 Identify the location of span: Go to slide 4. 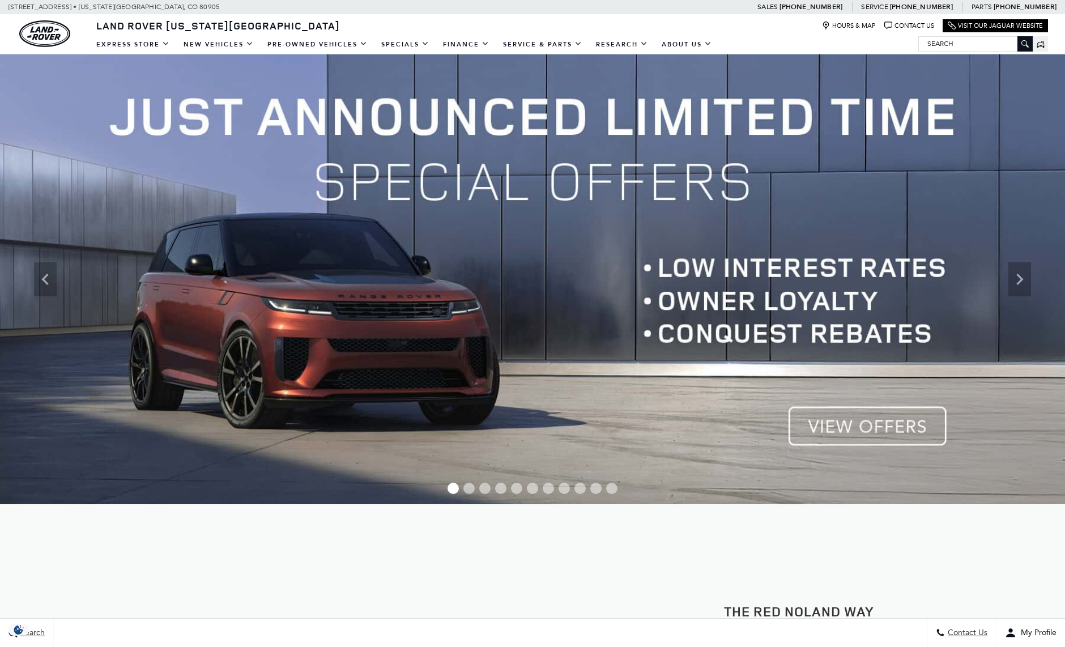
(501, 488).